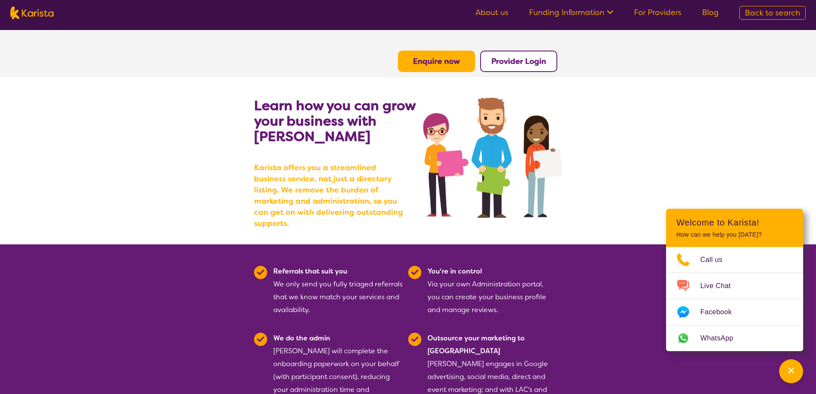 This screenshot has width=816, height=394. I want to click on div: Channel Menu, so click(735, 280).